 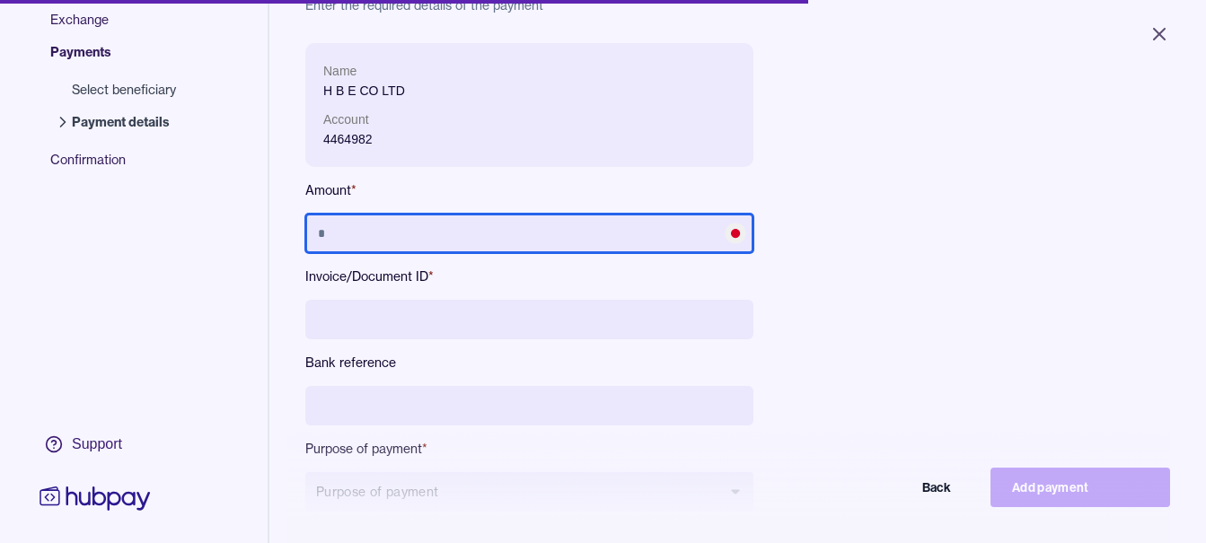 What do you see at coordinates (124, 122) in the screenshot?
I see `span: Payment details` at bounding box center [124, 122].